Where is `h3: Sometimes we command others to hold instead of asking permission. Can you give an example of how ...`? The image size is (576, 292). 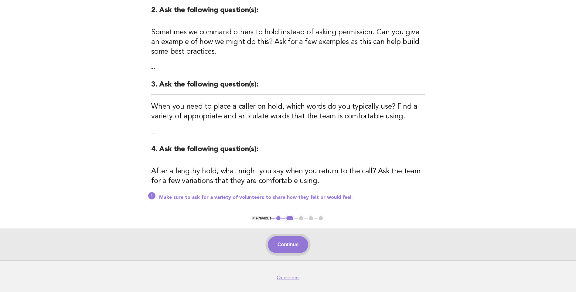 h3: Sometimes we command others to hold instead of asking permission. Can you give an example of how ... is located at coordinates (288, 42).